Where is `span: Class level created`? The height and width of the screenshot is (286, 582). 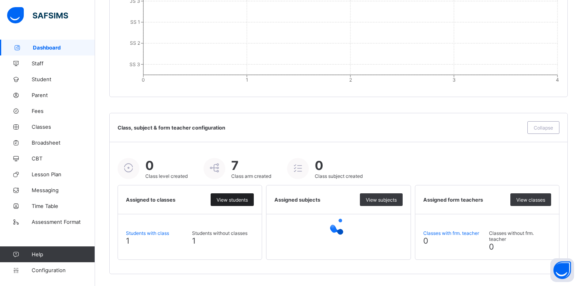
span: Class level created is located at coordinates (166, 176).